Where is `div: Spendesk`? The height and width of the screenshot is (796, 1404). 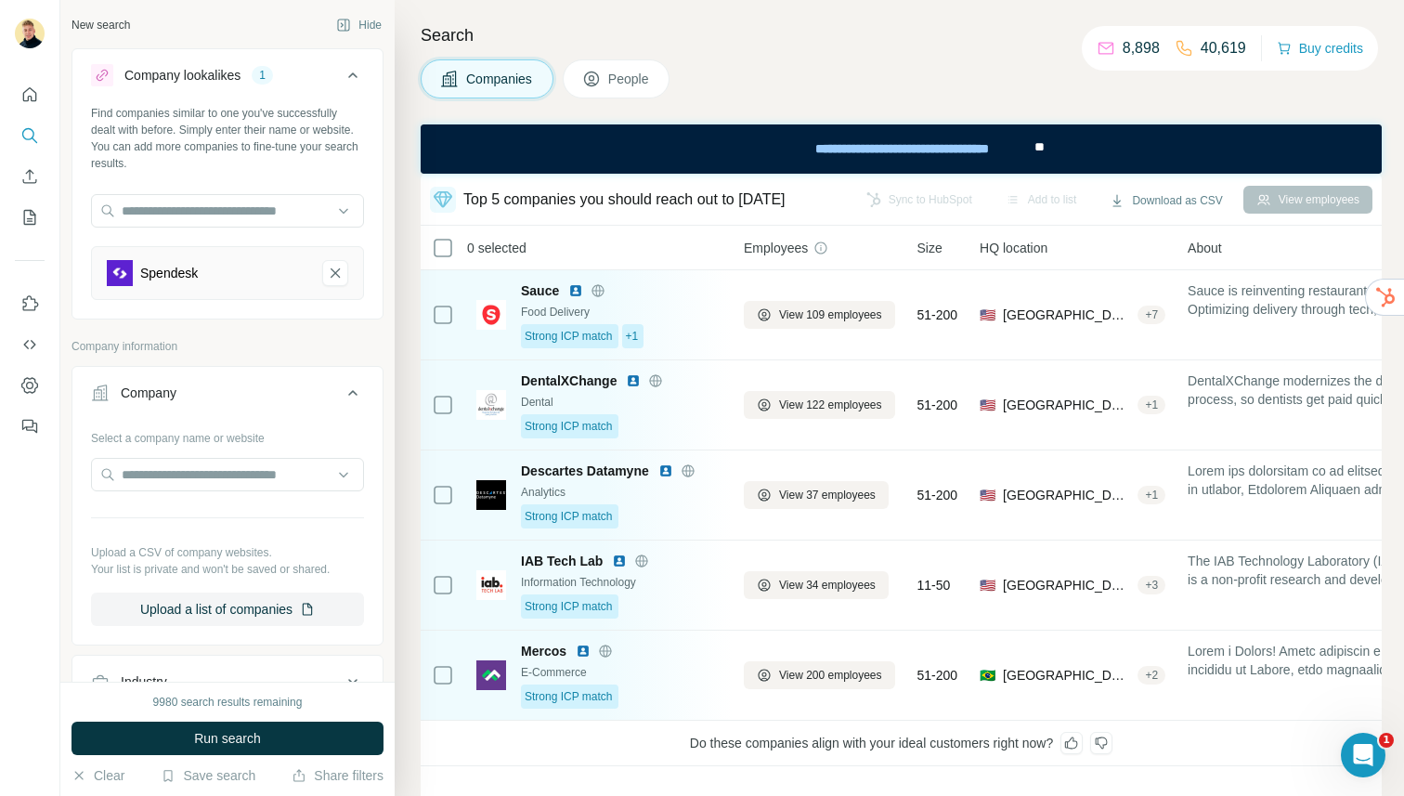
div: Spendesk is located at coordinates (169, 273).